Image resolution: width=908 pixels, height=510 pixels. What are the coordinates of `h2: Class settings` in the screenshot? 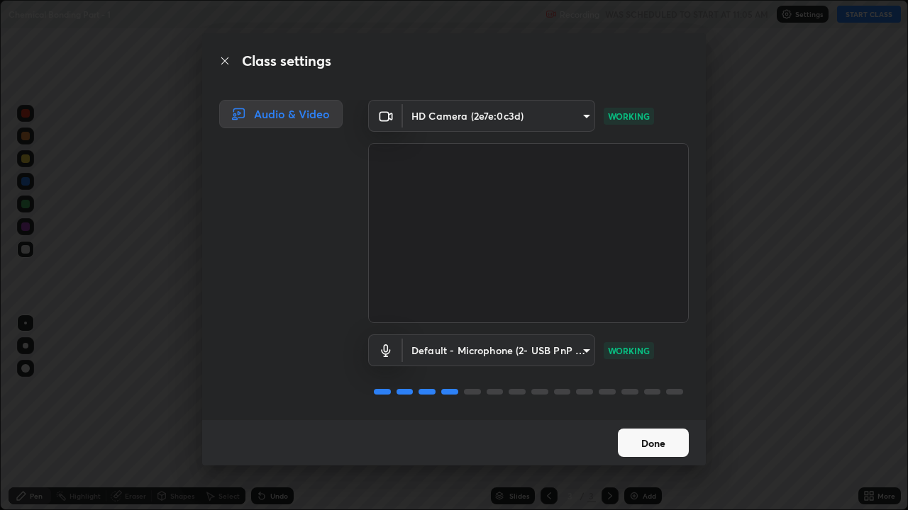 It's located at (286, 61).